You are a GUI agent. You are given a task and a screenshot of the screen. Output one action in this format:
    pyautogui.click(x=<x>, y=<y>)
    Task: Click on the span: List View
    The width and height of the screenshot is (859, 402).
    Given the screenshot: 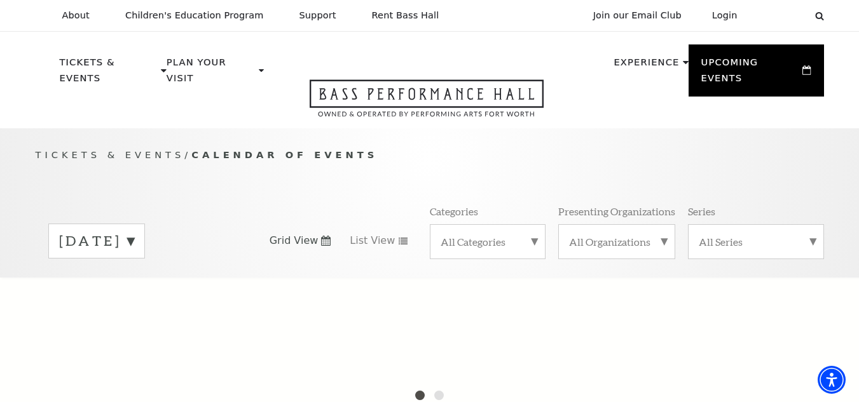 What is the action you would take?
    pyautogui.click(x=372, y=241)
    